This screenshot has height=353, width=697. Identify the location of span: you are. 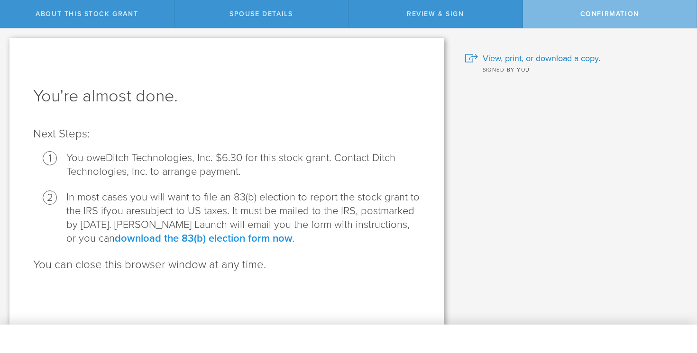
(123, 211).